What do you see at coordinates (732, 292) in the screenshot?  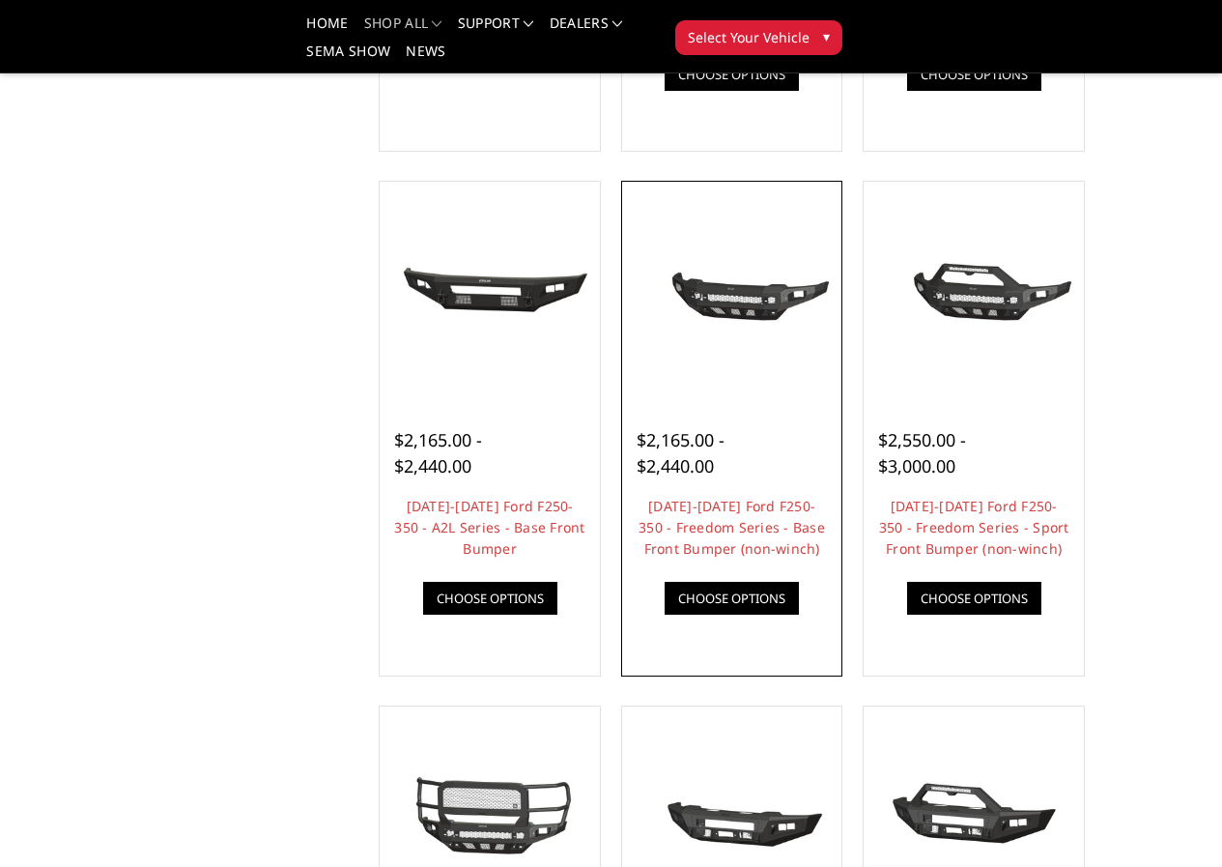 I see `img: 2023-2025 Ford F250-350 - Freedom Series - Base Front Bumper (non-winch)` at bounding box center [732, 292].